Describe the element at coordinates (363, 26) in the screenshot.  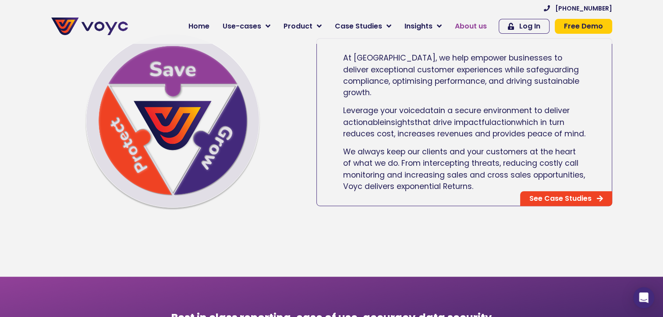
I see `a: Case Studies` at that location.